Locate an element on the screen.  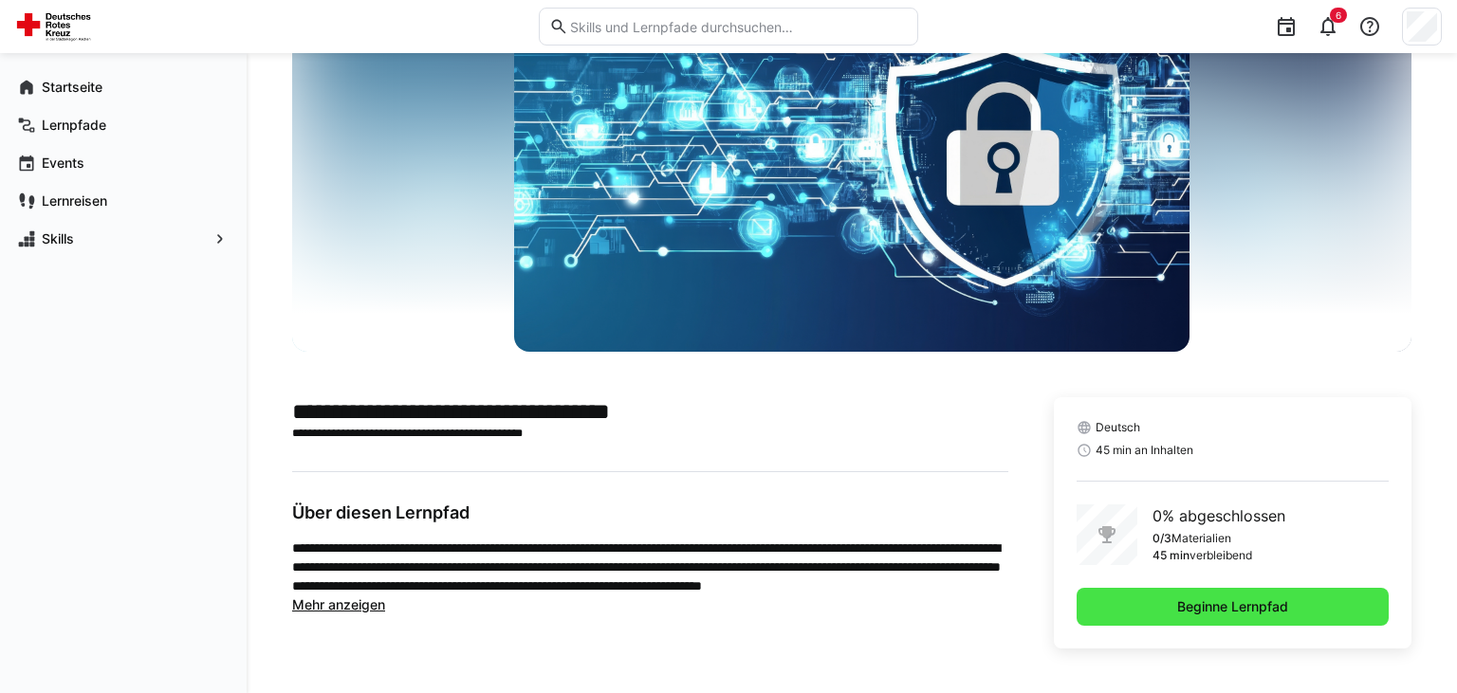
span: Deutsch is located at coordinates (1117, 428).